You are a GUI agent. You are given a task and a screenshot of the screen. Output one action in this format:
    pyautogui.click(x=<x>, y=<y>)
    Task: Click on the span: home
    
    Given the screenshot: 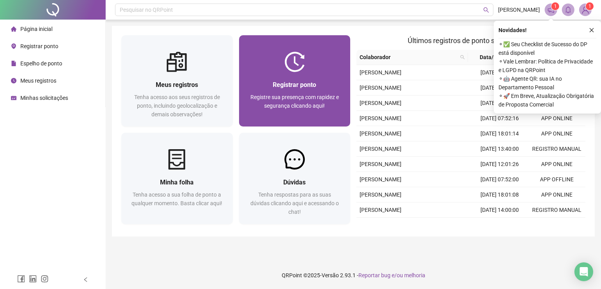 What is the action you would take?
    pyautogui.click(x=14, y=29)
    